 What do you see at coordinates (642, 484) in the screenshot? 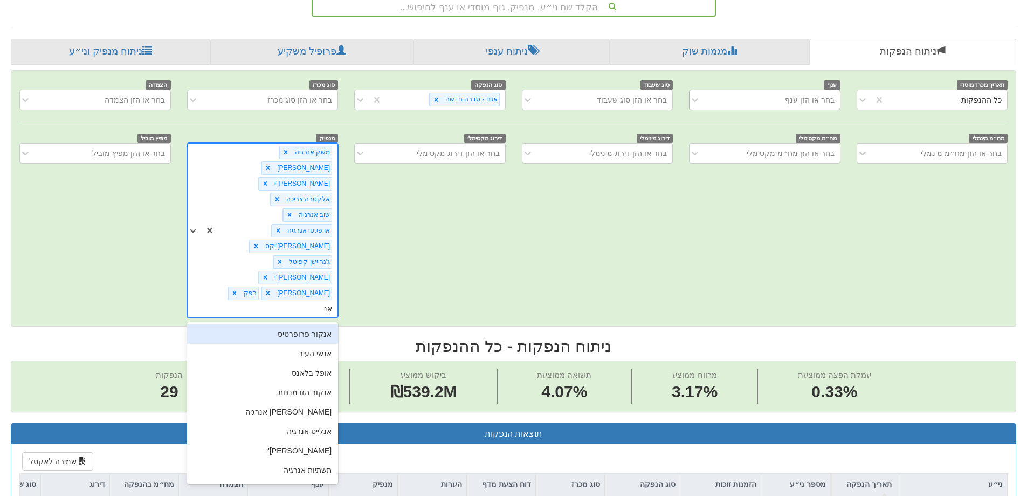
I see `div: סוג הנפקה` at bounding box center [642, 484].